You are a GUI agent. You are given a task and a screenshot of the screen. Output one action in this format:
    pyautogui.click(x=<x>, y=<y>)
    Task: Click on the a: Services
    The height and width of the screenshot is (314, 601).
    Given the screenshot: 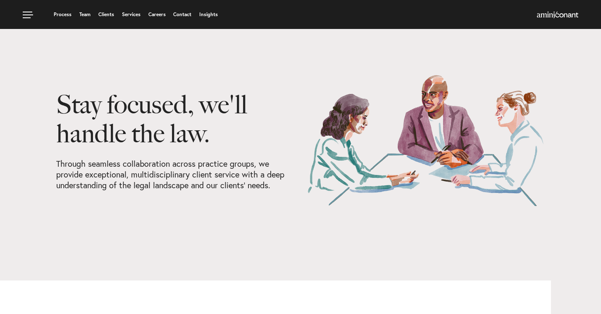 What is the action you would take?
    pyautogui.click(x=131, y=14)
    